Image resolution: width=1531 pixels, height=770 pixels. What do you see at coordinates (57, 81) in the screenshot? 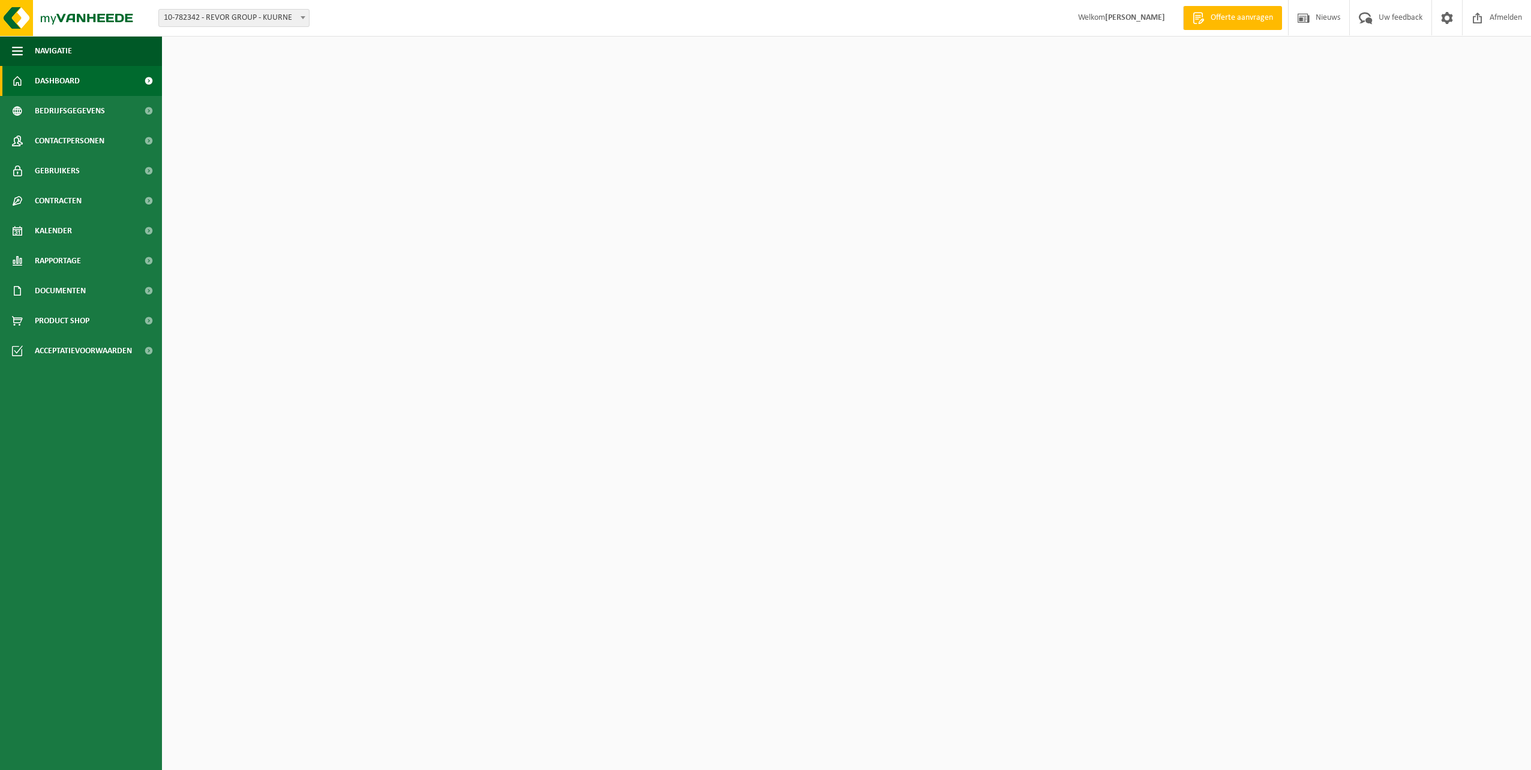
I see `span: Dashboard` at bounding box center [57, 81].